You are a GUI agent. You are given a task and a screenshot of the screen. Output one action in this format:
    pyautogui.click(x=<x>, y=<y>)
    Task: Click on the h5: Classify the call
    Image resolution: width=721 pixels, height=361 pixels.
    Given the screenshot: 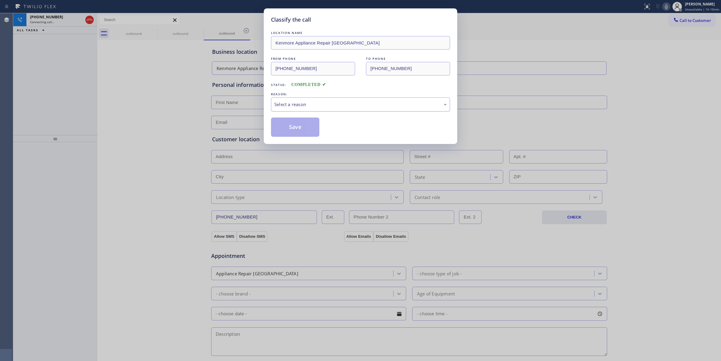 What is the action you would take?
    pyautogui.click(x=291, y=20)
    